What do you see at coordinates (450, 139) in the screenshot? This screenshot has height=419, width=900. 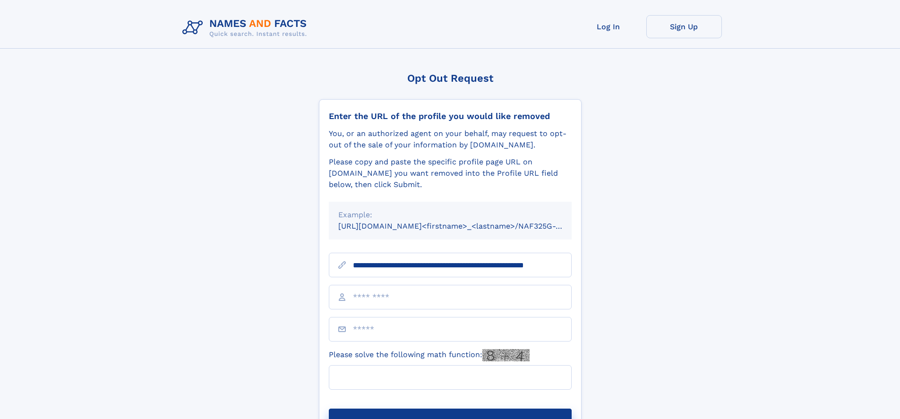 I see `div: You, or an authorized agent on your behalf, may request to opt-out of the sale of your informatio...` at bounding box center [450, 139].